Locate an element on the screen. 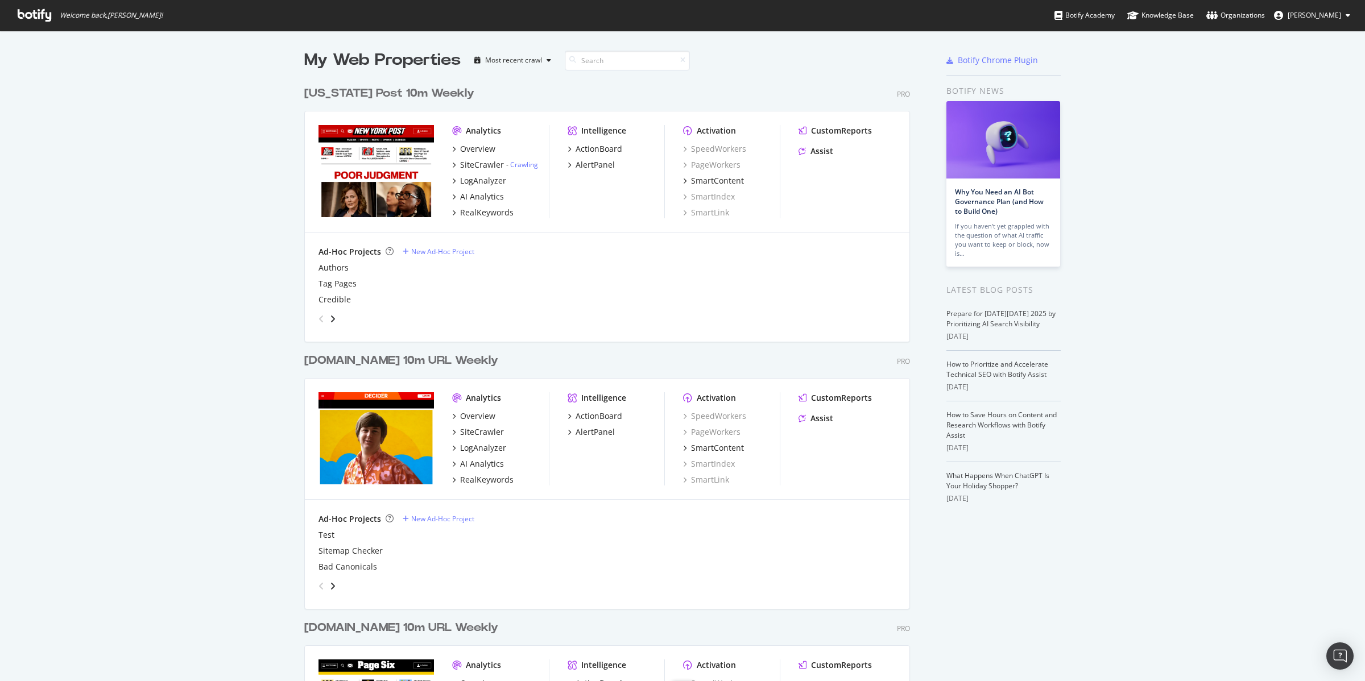 Image resolution: width=1365 pixels, height=681 pixels. a: Test is located at coordinates (326, 535).